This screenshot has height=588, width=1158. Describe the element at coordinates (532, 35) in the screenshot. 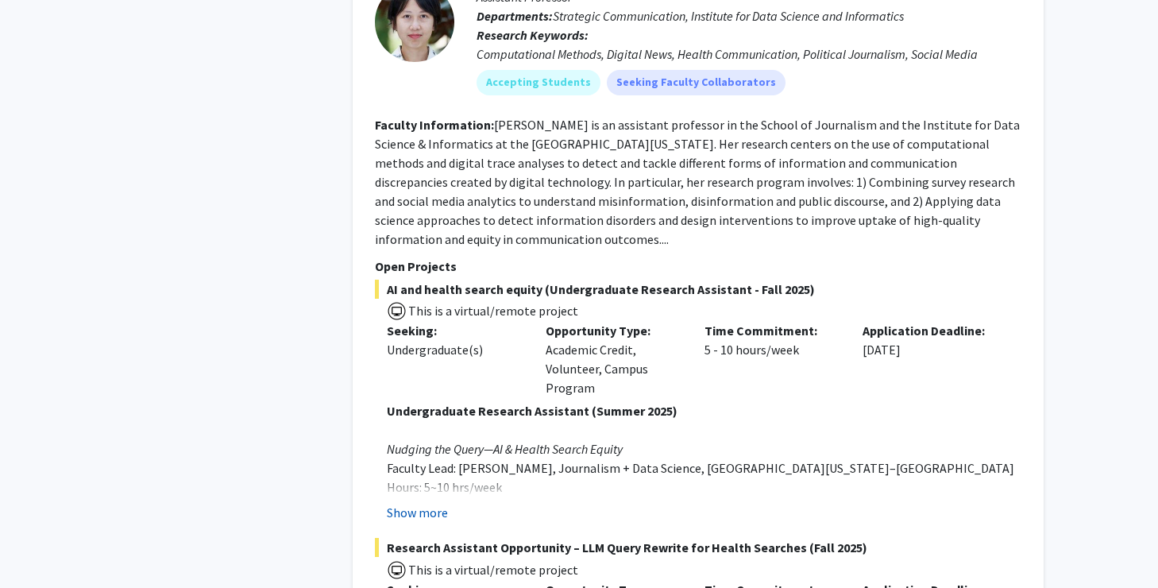

I see `b: Research Keywords:` at that location.